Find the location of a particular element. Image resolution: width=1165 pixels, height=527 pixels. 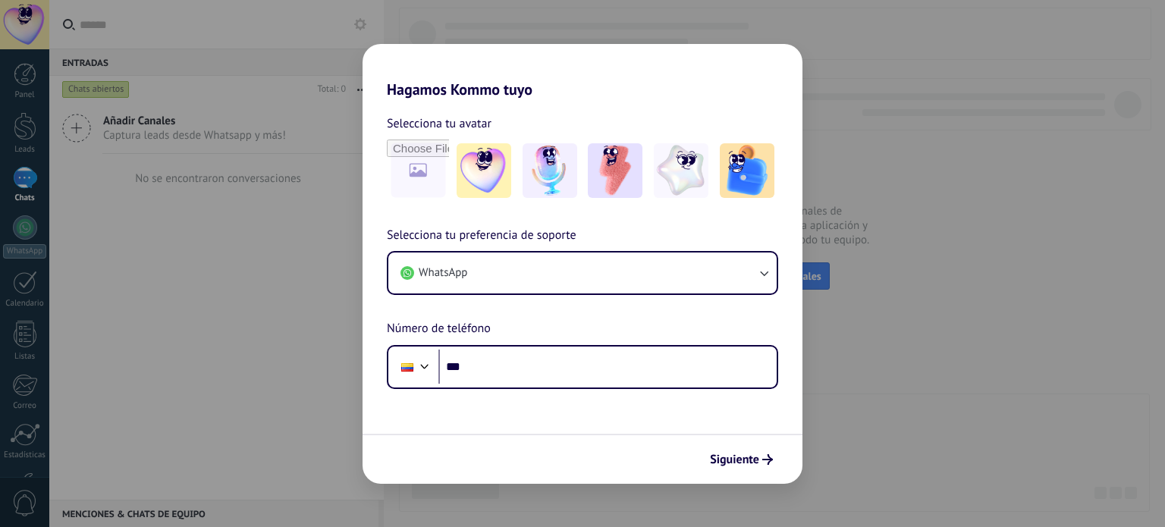

img: -5.jpeg is located at coordinates (747, 171).